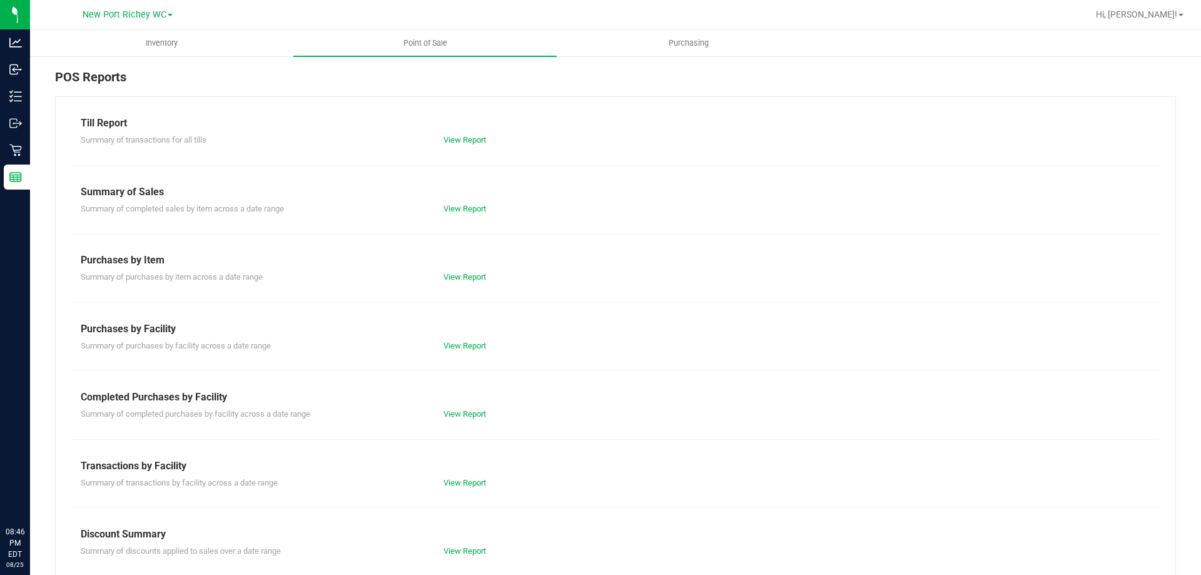 This screenshot has height=575, width=1201. Describe the element at coordinates (16, 69) in the screenshot. I see `inline-svg: Inbound` at that location.